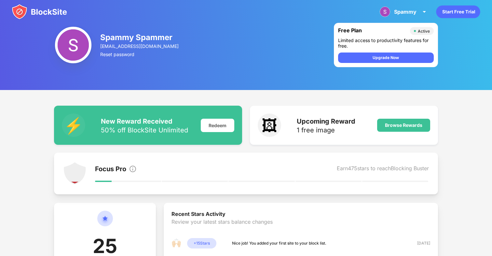 Image resolution: width=492 pixels, height=256 pixels. Describe the element at coordinates (140, 37) in the screenshot. I see `div: Spammy Spammer` at that location.